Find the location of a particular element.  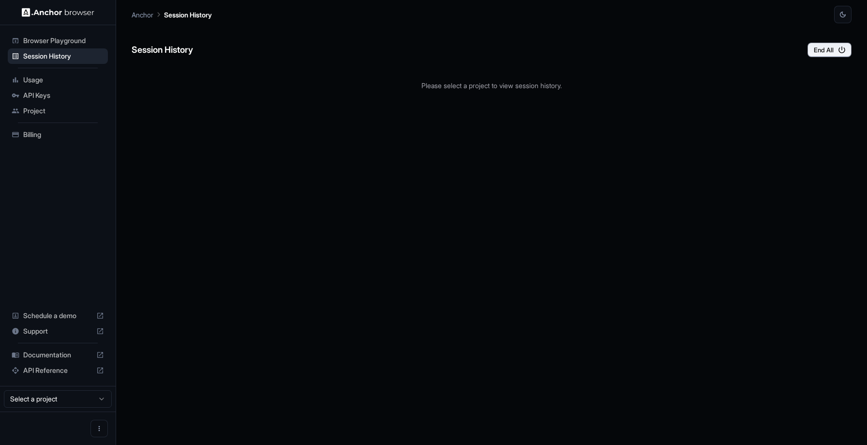

span: Schedule a demo is located at coordinates (58, 315).